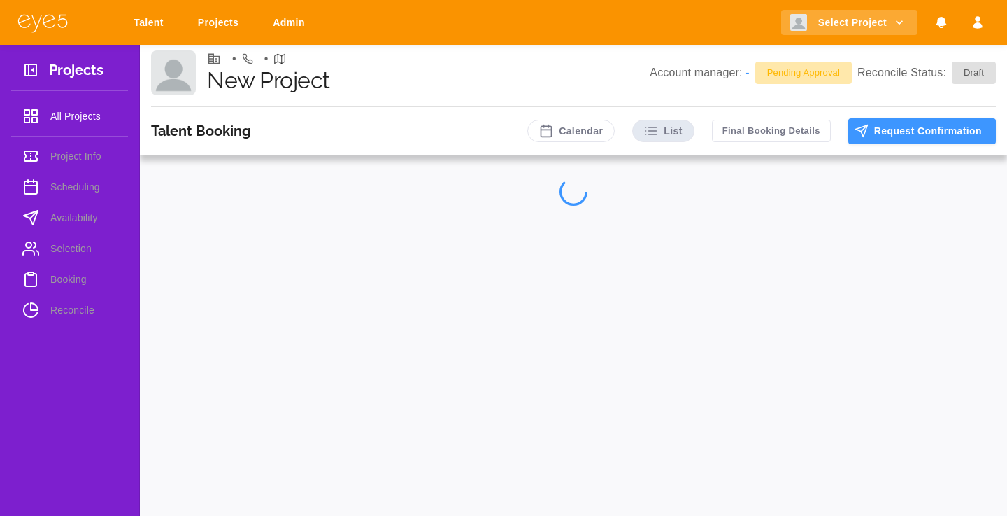 This screenshot has height=516, width=1007. I want to click on button: Calendar, so click(571, 131).